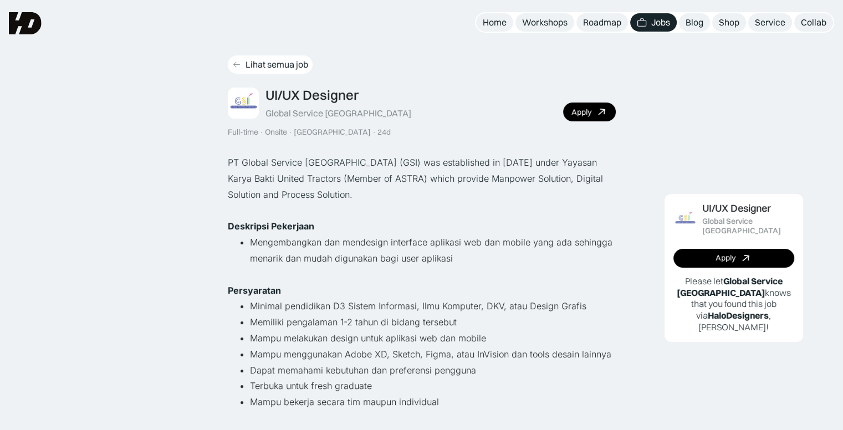 The image size is (843, 430). What do you see at coordinates (433, 251) in the screenshot?
I see `li: Mengembangkan dan mendesign interface aplikasi web dan mobile yang ada sehingga menarik dan mudah...` at bounding box center [433, 251].